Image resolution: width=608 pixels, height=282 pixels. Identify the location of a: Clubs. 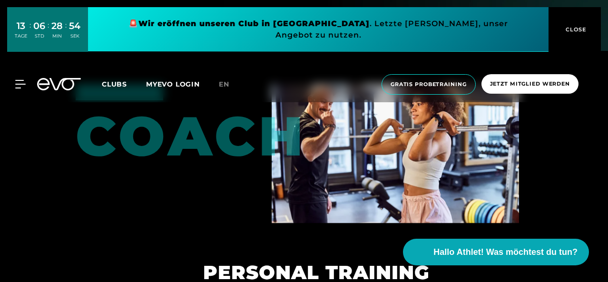
(124, 84).